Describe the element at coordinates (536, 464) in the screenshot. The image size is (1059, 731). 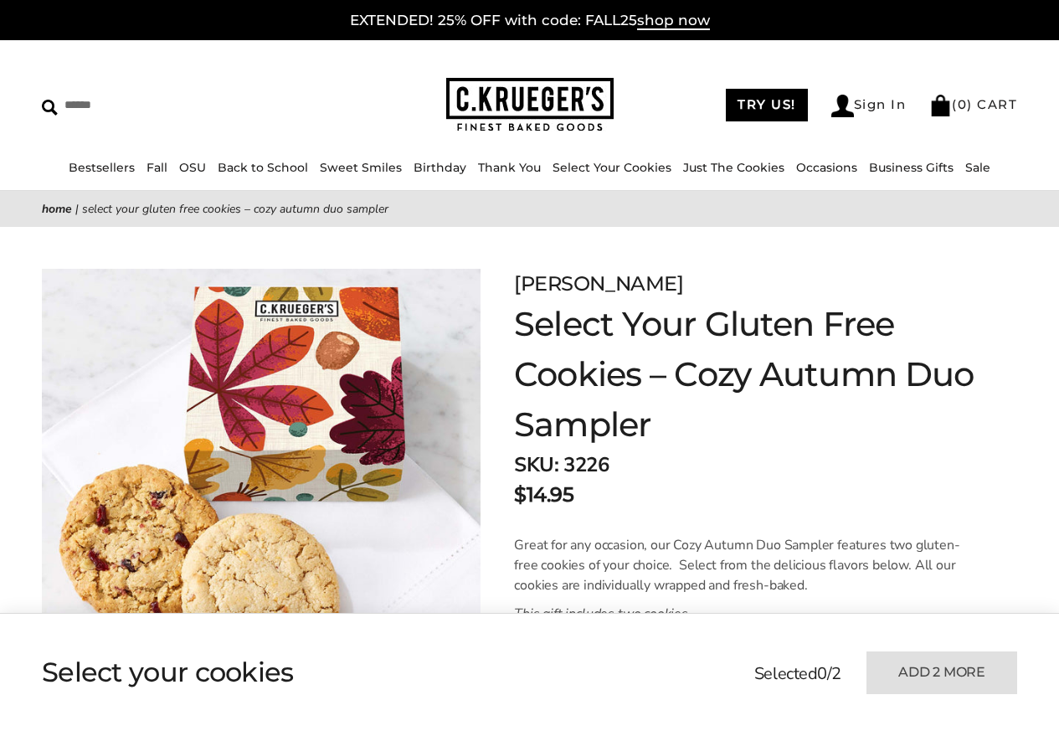
I see `strong: SKU:` at that location.